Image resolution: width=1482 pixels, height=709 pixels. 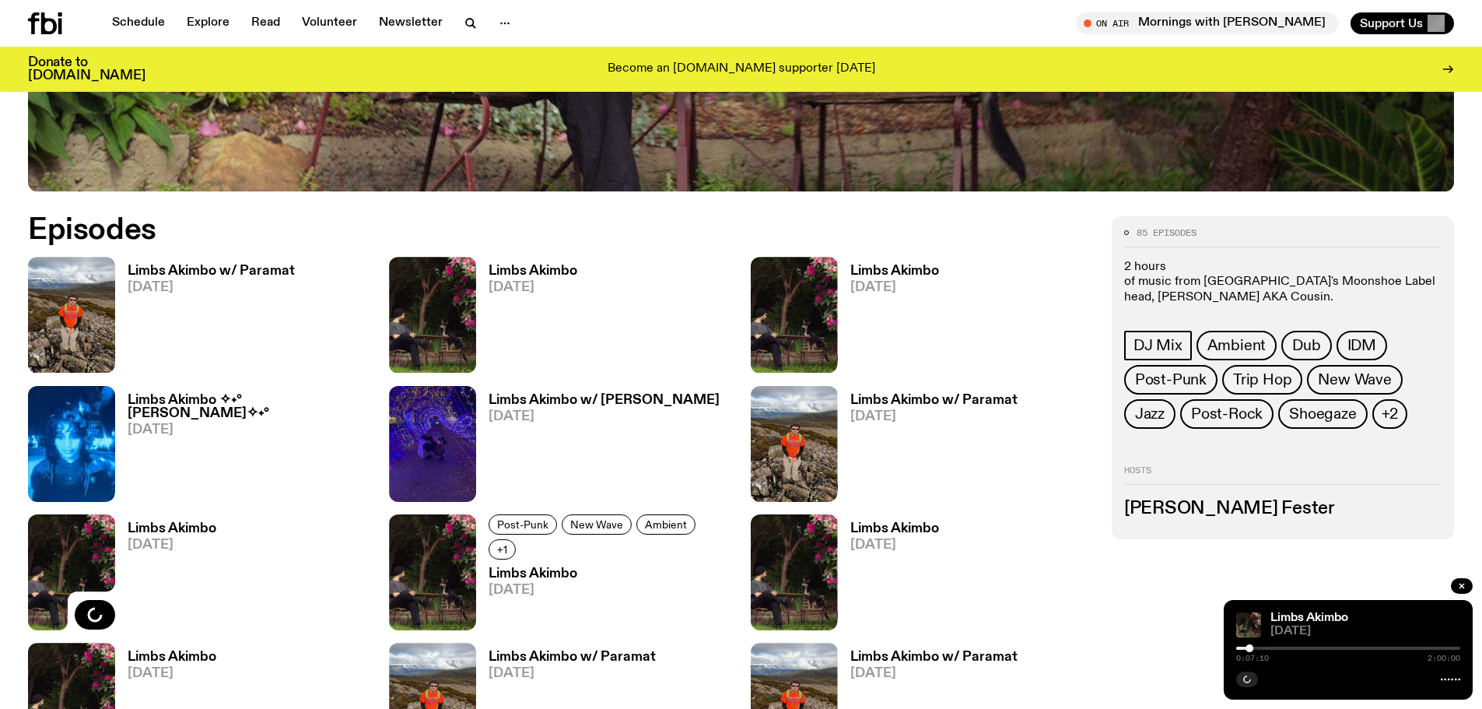 I want to click on h2: Hosts, so click(x=1283, y=475).